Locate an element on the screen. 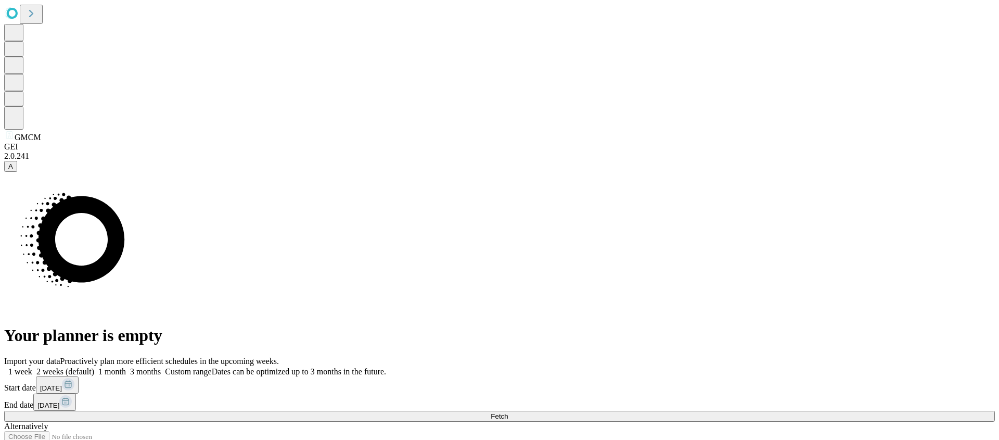  span: 3 months is located at coordinates (145, 371).